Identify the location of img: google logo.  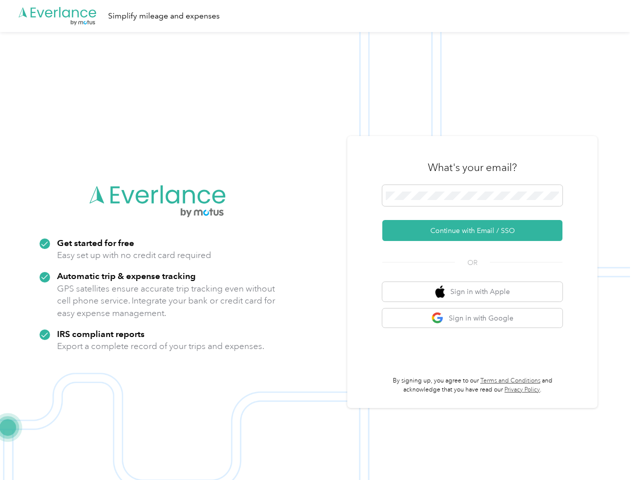
(437, 318).